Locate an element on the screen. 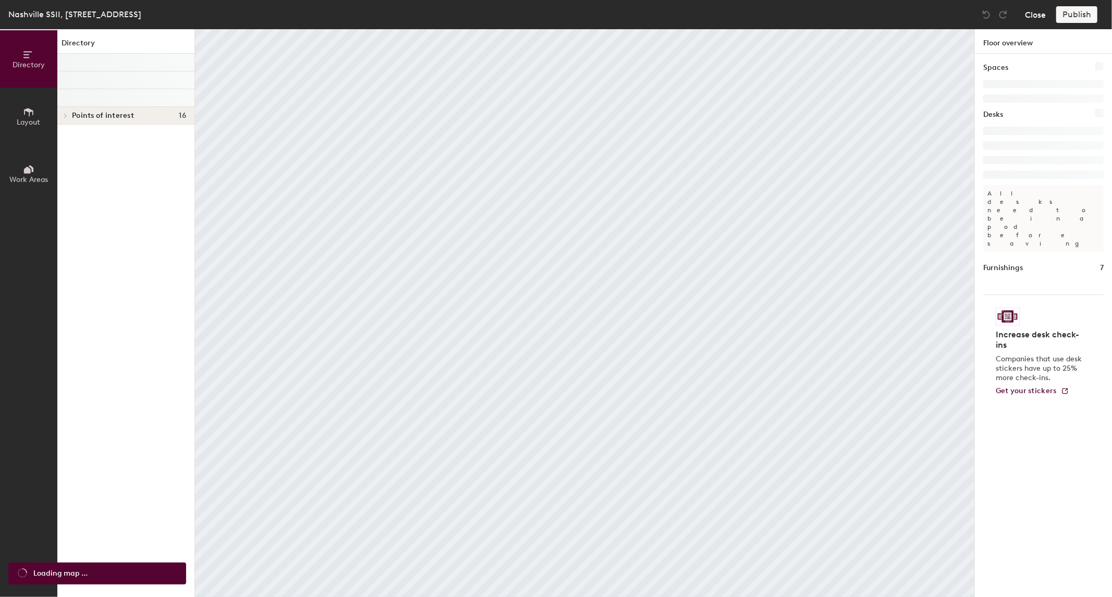 The height and width of the screenshot is (597, 1112). a: Get your stickers is located at coordinates (1032, 391).